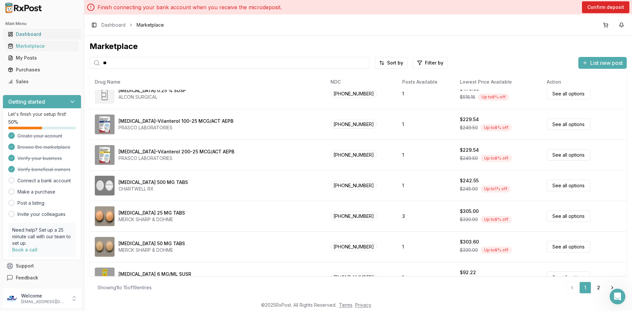  Describe the element at coordinates (208, 82) in the screenshot. I see `th: Drug Name` at that location.